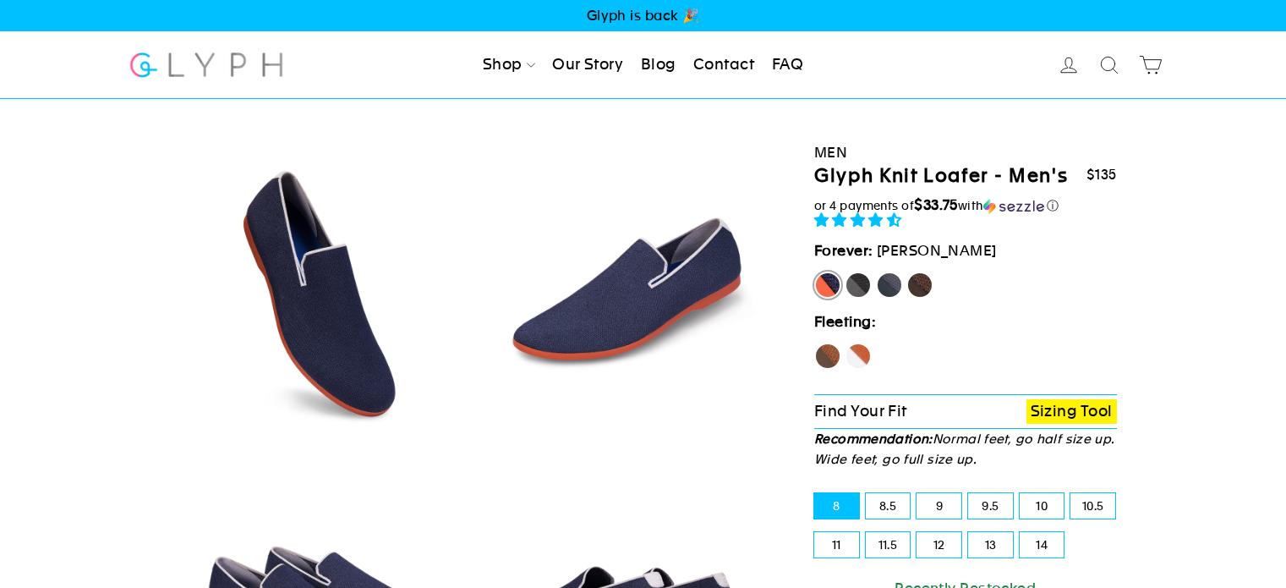  I want to click on p: Normal feet, go half size up. Wide feet, go full size up., so click(966, 449).